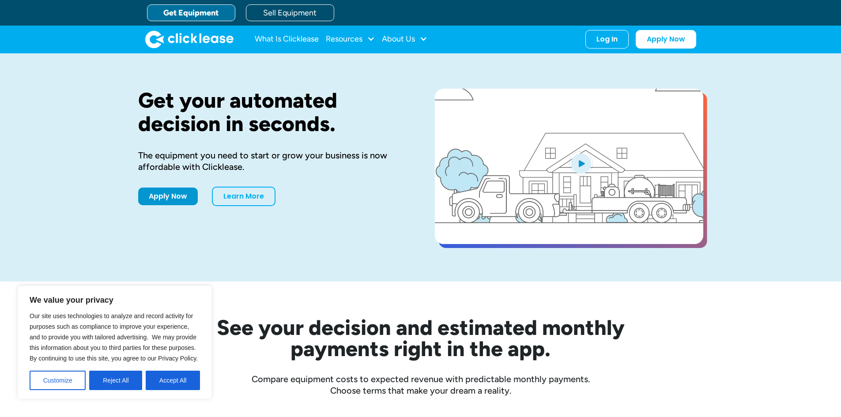 The height and width of the screenshot is (417, 841). What do you see at coordinates (191, 13) in the screenshot?
I see `a: Get Equipment` at bounding box center [191, 13].